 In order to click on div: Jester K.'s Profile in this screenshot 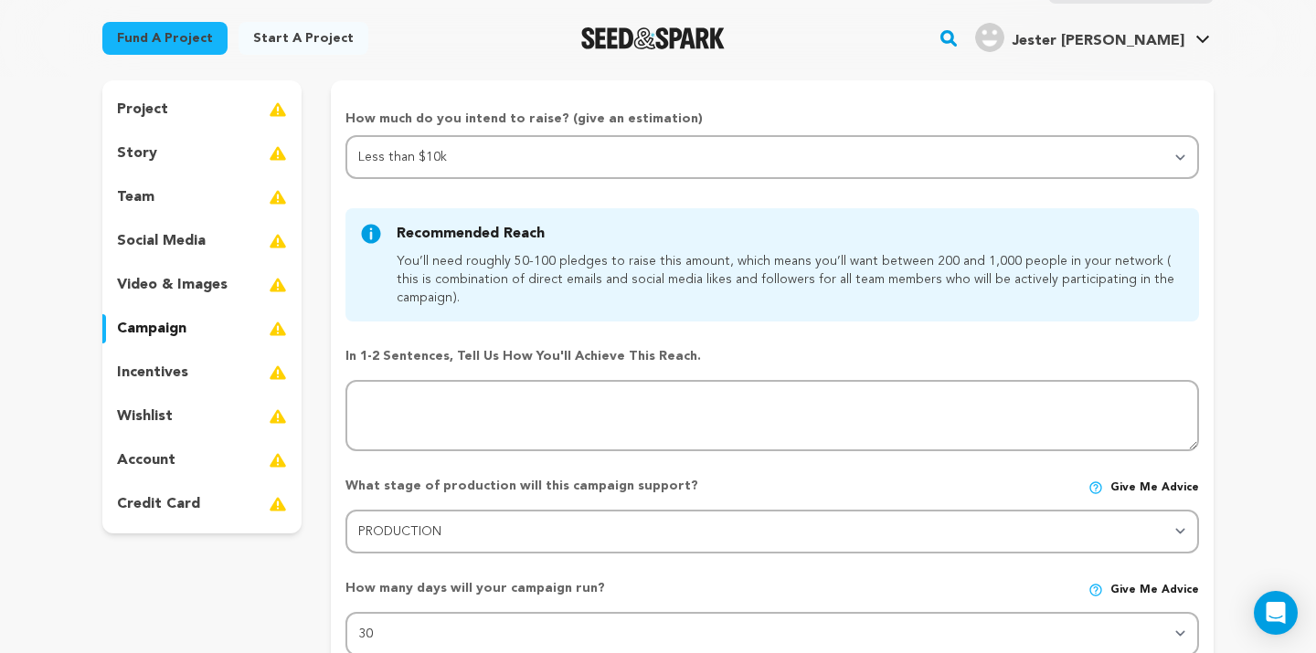, I will do `click(1079, 37)`.